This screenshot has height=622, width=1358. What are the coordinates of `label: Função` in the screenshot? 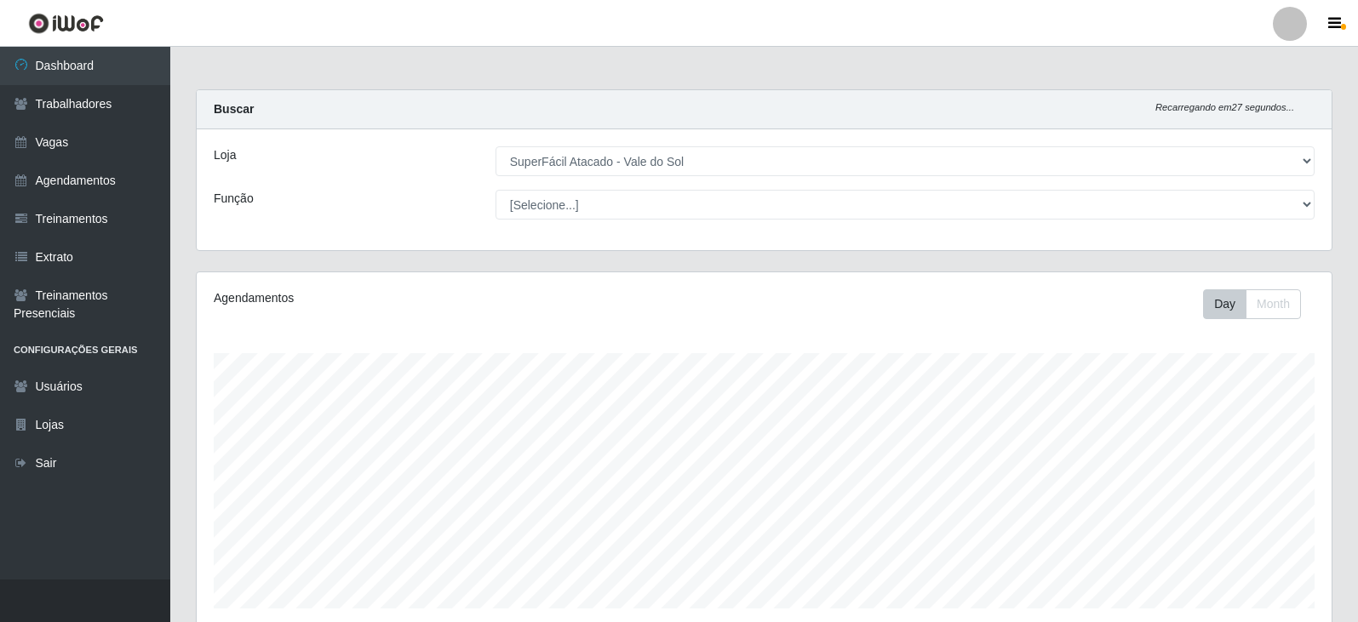 It's located at (233, 198).